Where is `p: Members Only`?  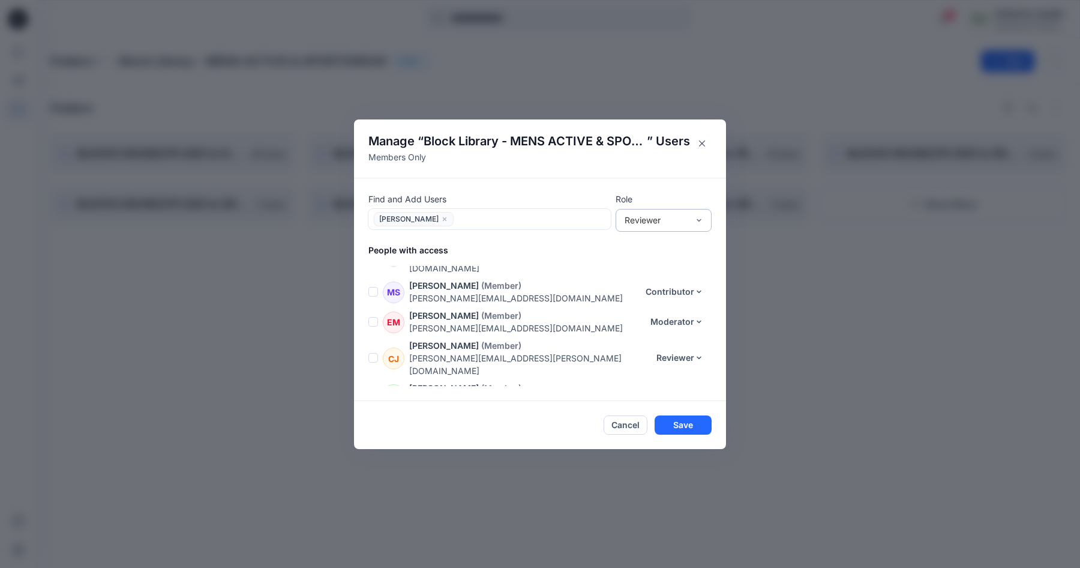
p: Members Only is located at coordinates (540, 157).